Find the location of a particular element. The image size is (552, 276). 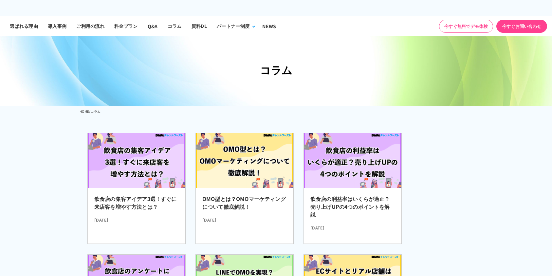

h2: OMO型とは？OMOマーケティングについて徹底解説！ is located at coordinates (244, 204).